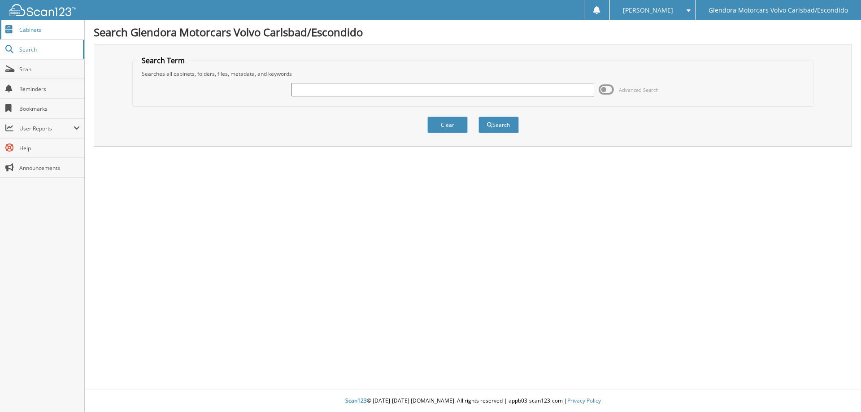 This screenshot has height=412, width=861. I want to click on span: Help, so click(49, 148).